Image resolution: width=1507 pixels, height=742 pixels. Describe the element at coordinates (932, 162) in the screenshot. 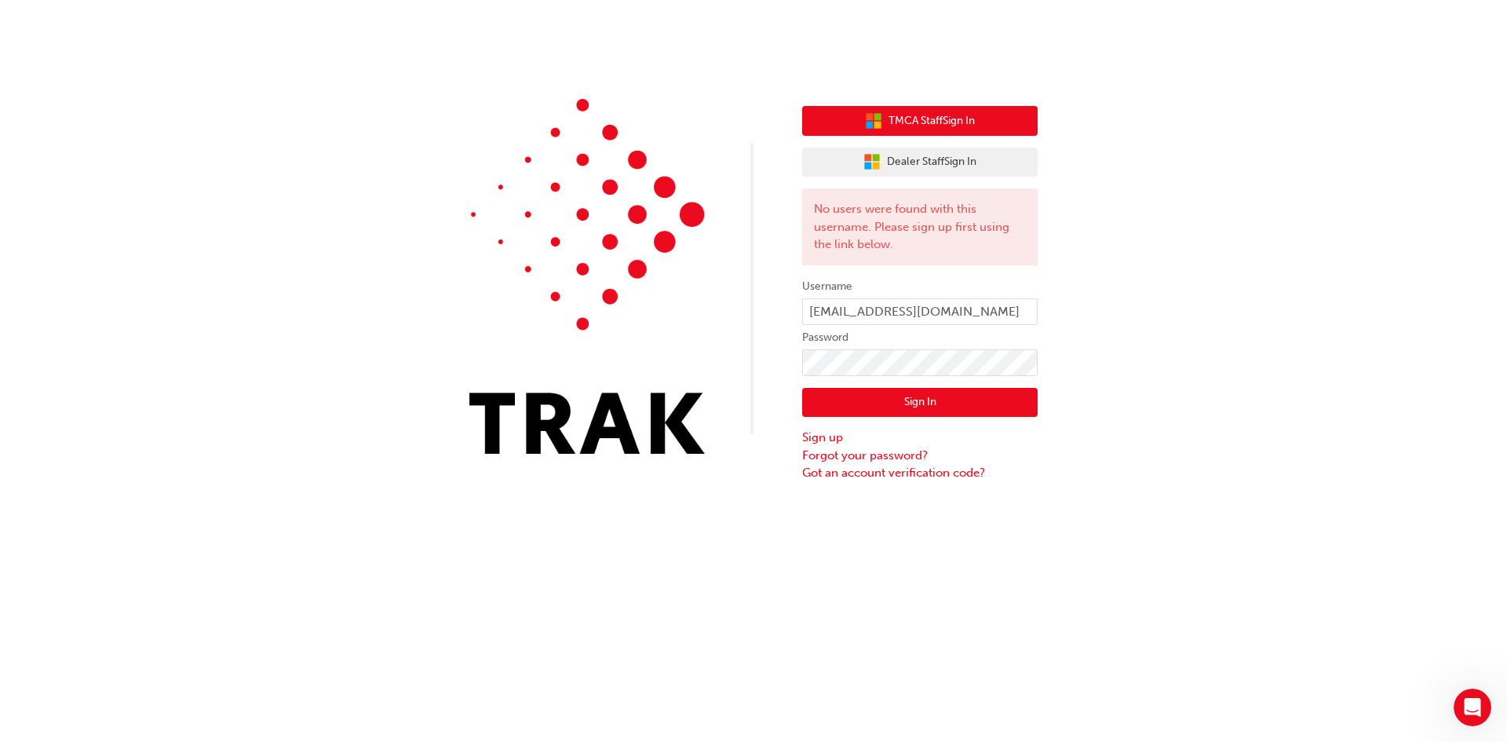

I see `span: Dealer Staff Sign In` at that location.